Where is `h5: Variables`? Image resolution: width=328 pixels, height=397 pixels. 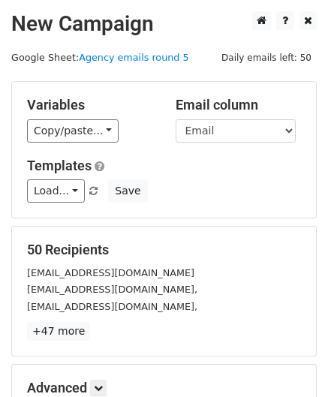
h5: Variables is located at coordinates (90, 105).